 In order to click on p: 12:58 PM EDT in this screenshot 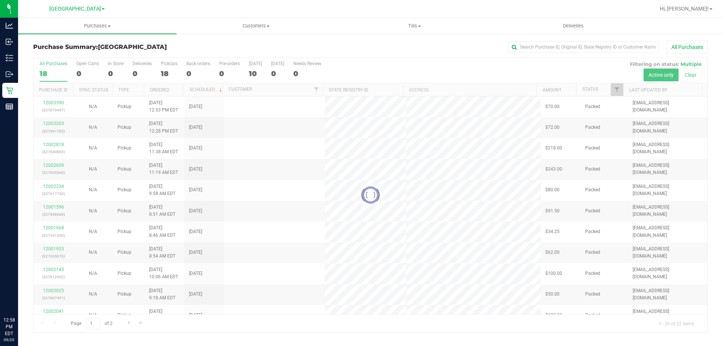, I will do `click(9, 327)`.